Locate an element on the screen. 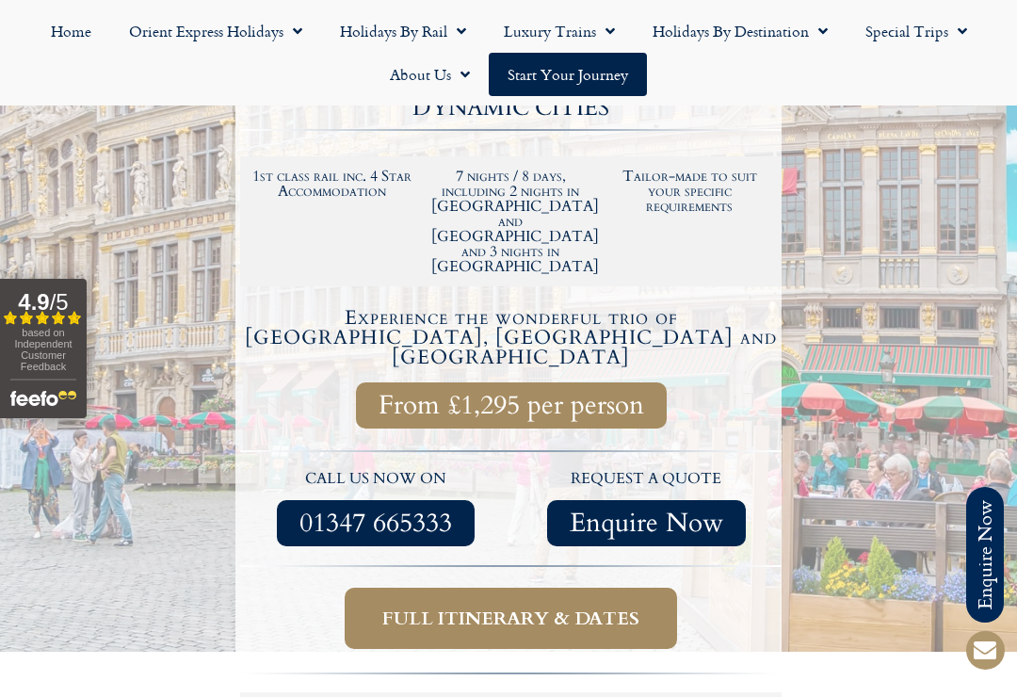 The width and height of the screenshot is (1017, 697). a: 01347 665333 is located at coordinates (376, 522).